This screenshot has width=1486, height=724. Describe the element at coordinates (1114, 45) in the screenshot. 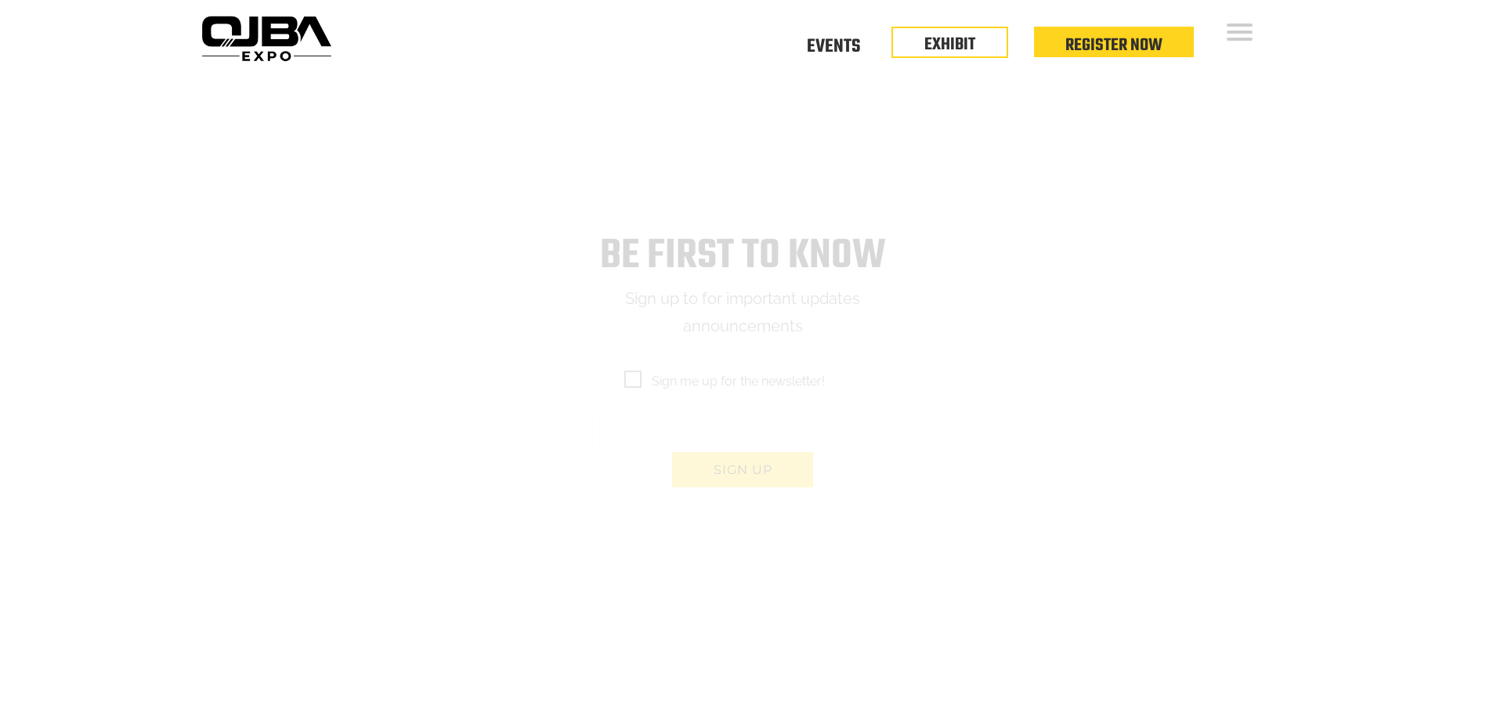

I see `a: Register Now` at that location.